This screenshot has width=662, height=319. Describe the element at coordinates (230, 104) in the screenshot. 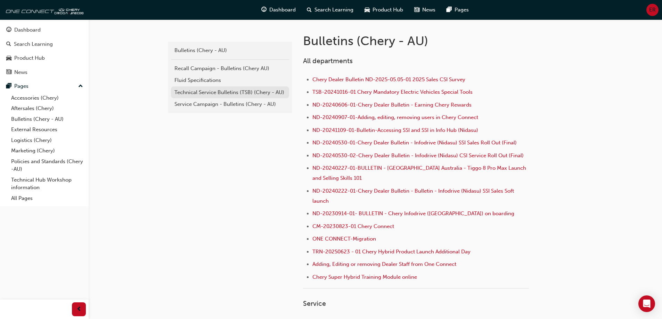

I see `div: Service Campaign - Bulletins (Chery - AU)` at that location.